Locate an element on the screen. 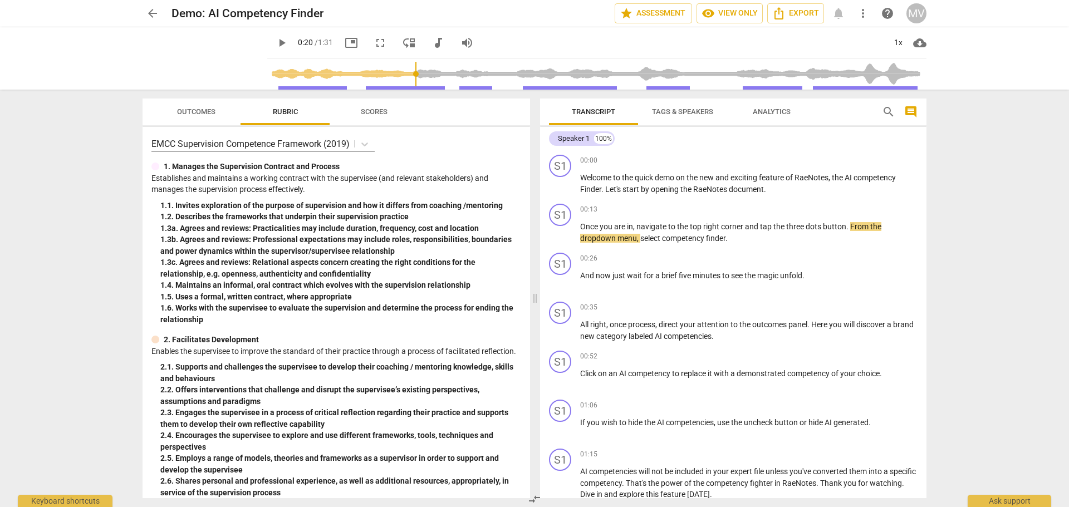 The height and width of the screenshot is (507, 1069). span: quick is located at coordinates (645, 178).